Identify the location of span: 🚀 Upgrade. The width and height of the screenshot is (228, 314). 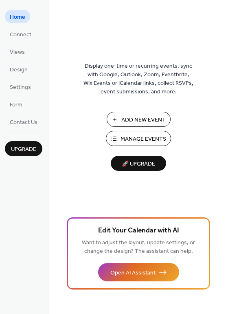
(139, 164).